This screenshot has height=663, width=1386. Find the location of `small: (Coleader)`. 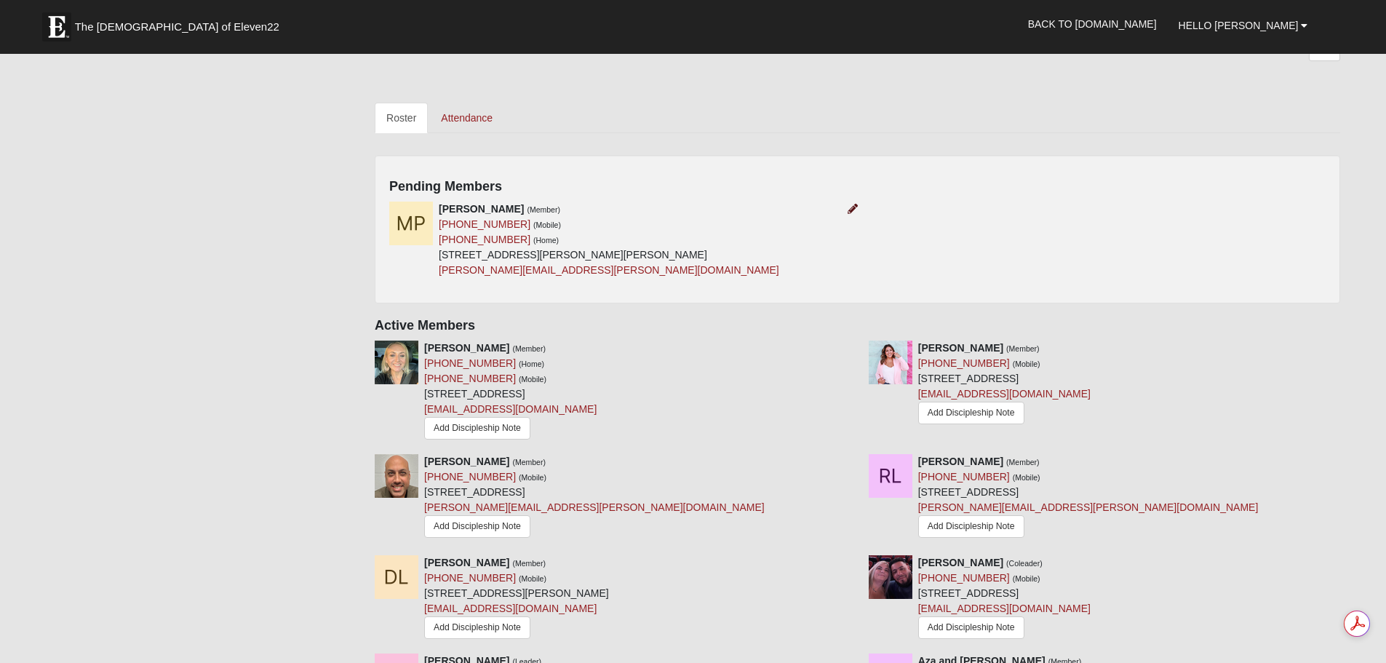

small: (Coleader) is located at coordinates (1025, 563).